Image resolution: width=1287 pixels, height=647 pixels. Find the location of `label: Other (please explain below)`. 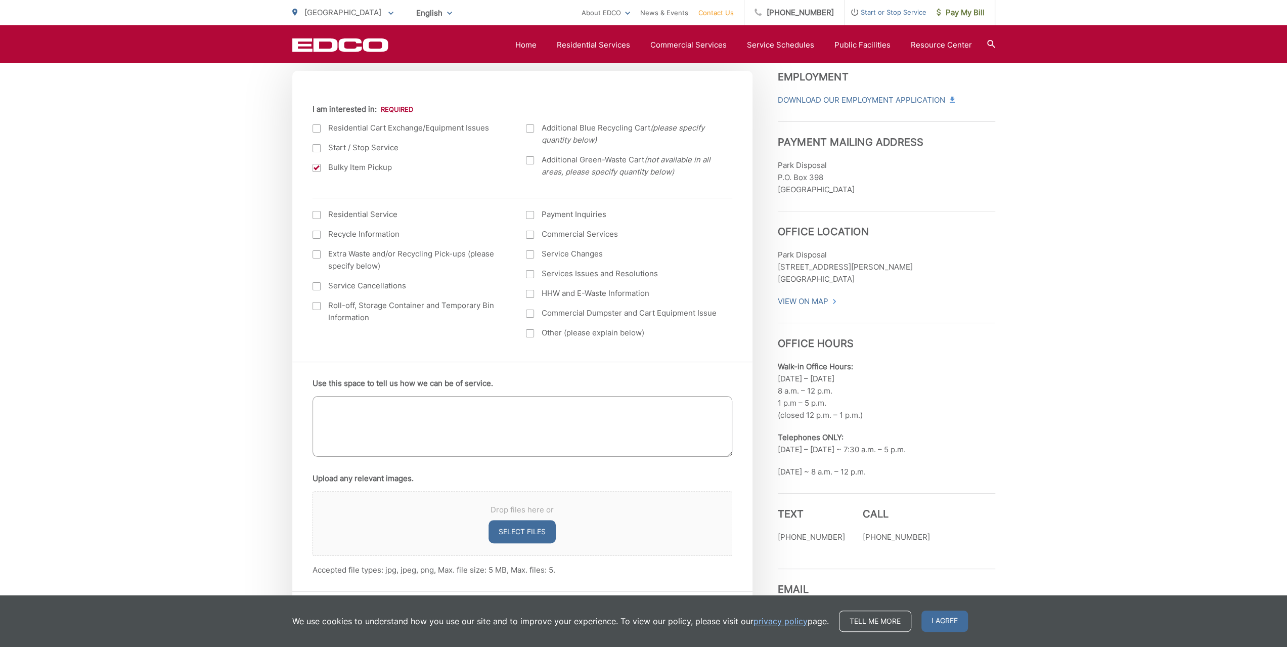

label: Other (please explain below) is located at coordinates (623, 333).